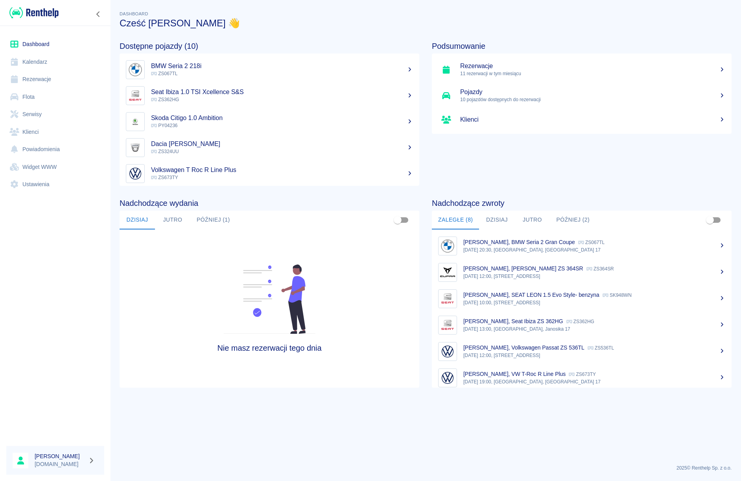  I want to click on span: ZS324UU, so click(165, 151).